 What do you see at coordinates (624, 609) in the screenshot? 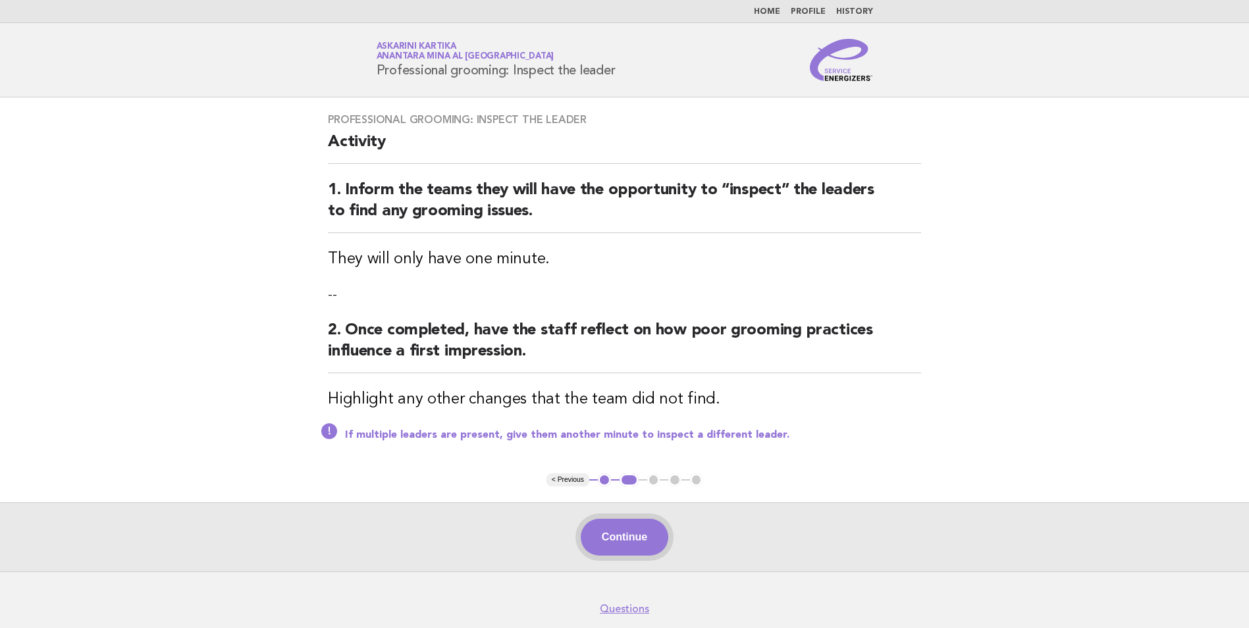
I see `a: Questions` at bounding box center [624, 609].